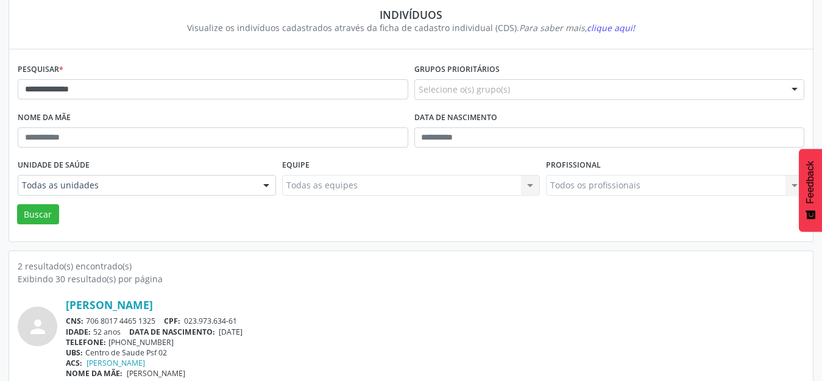 The width and height of the screenshot is (822, 381). I want to click on label: Nome da mãe, so click(44, 118).